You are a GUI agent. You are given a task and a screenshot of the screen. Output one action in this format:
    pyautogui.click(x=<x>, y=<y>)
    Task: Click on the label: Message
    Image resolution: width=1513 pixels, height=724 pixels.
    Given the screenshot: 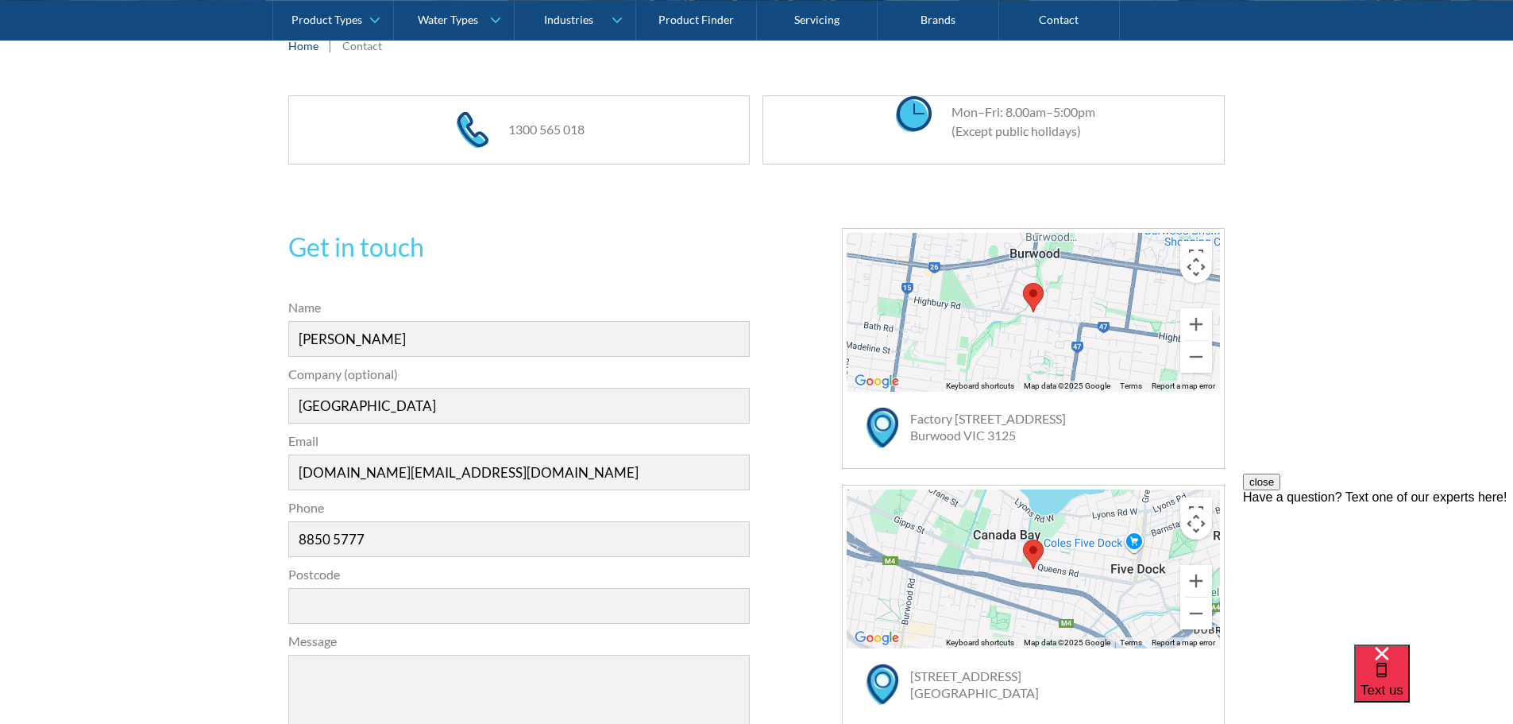 What is the action you would take?
    pyautogui.click(x=520, y=641)
    